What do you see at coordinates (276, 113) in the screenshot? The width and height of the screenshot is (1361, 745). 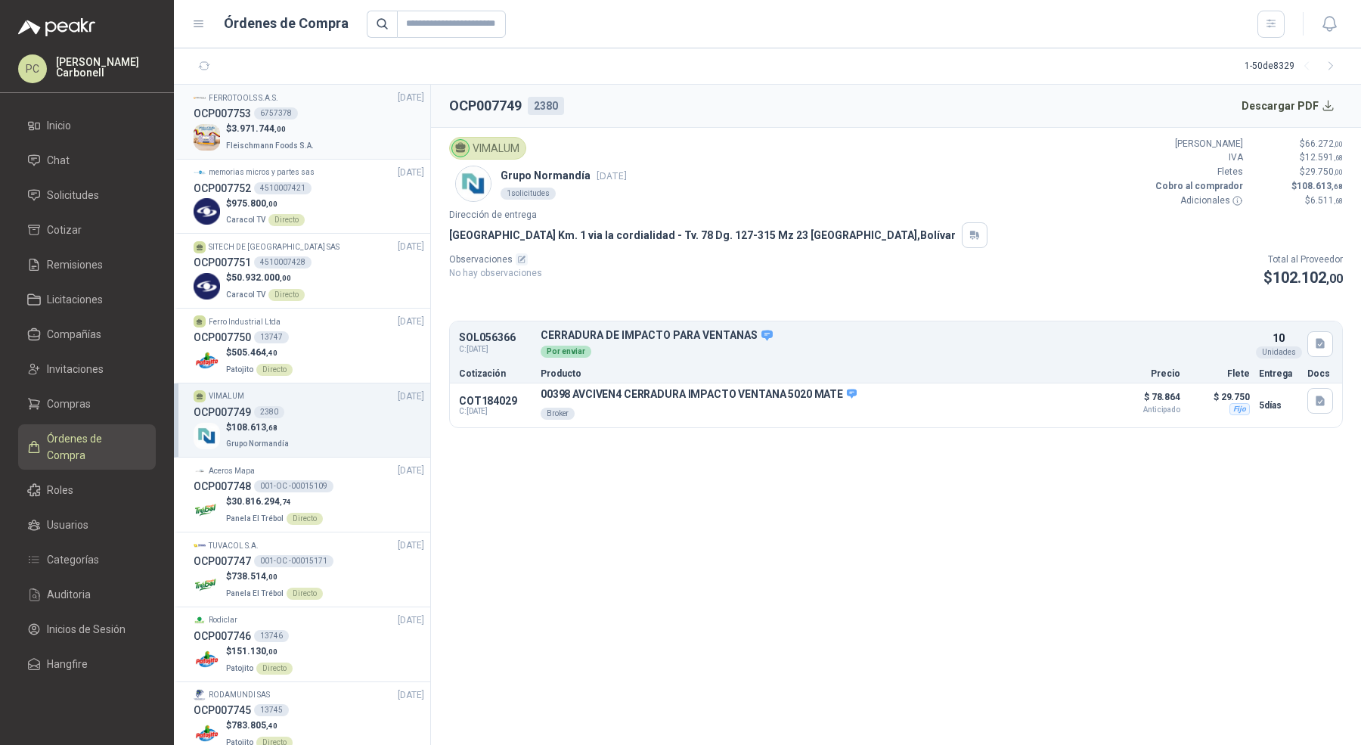 I see `div: 6757378` at bounding box center [276, 113].